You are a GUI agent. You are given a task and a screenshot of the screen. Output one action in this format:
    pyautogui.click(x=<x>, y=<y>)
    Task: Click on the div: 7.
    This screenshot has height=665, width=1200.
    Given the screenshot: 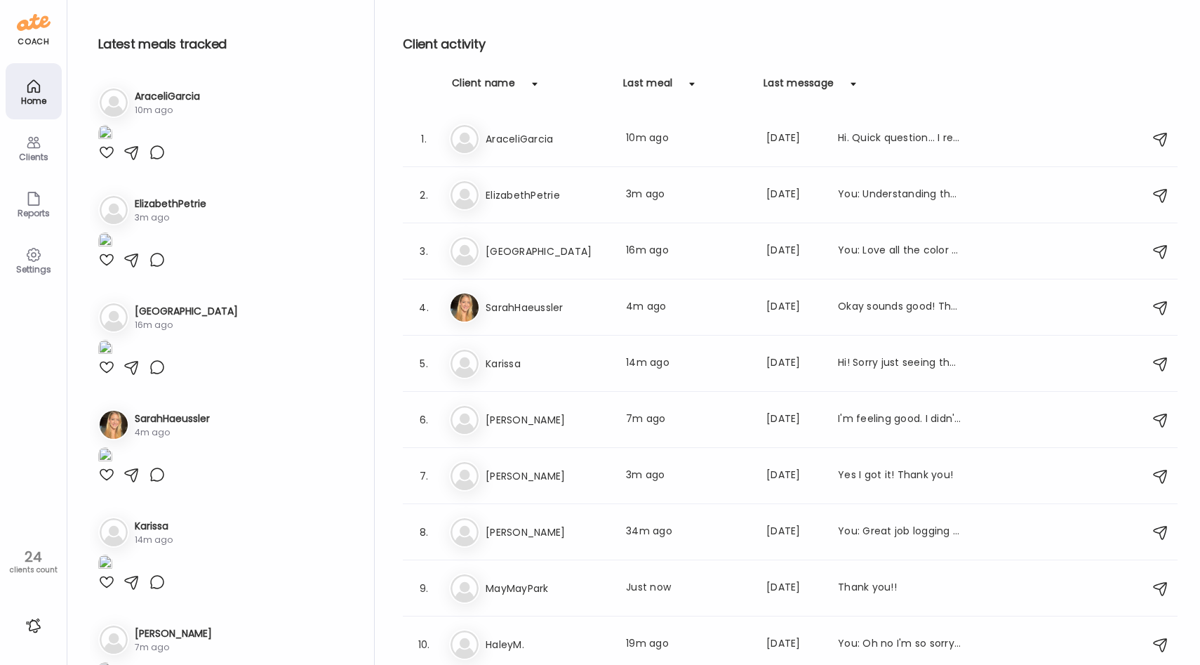 What is the action you would take?
    pyautogui.click(x=424, y=476)
    